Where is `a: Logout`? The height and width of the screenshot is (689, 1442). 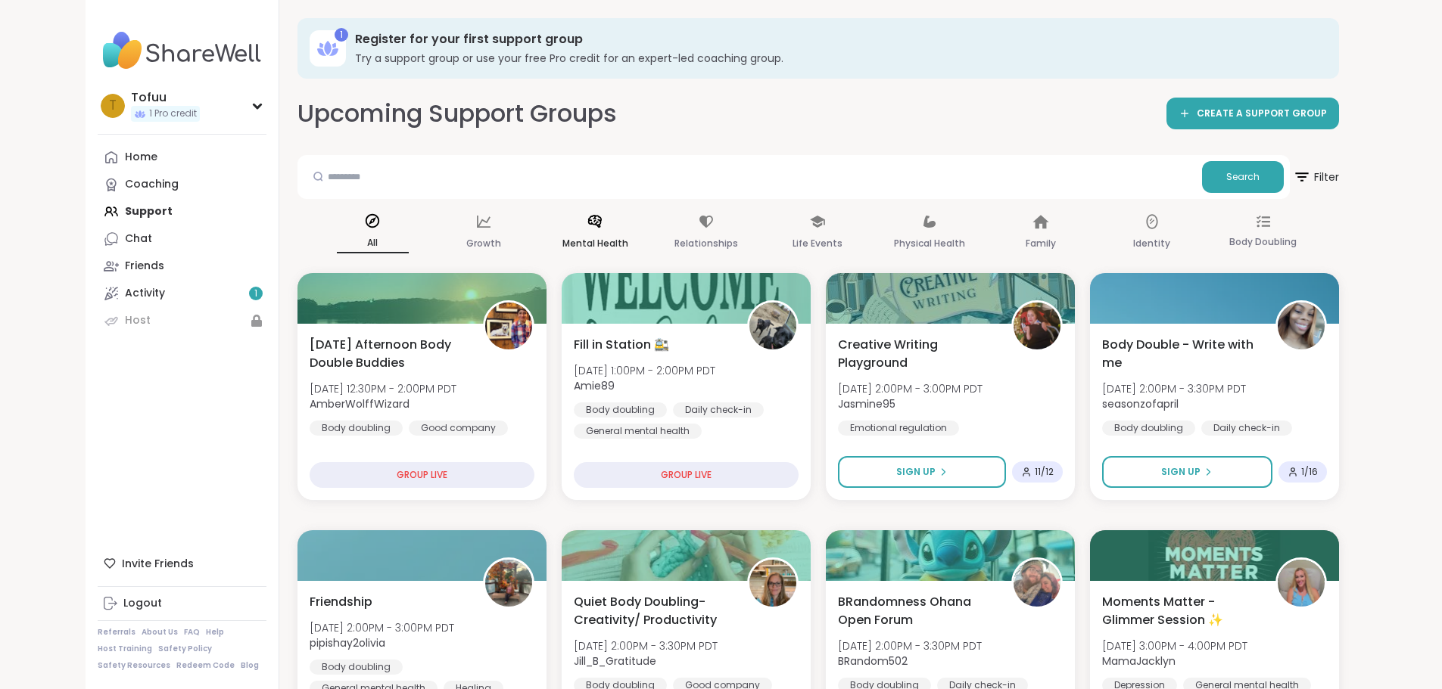
a: Logout is located at coordinates (182, 604).